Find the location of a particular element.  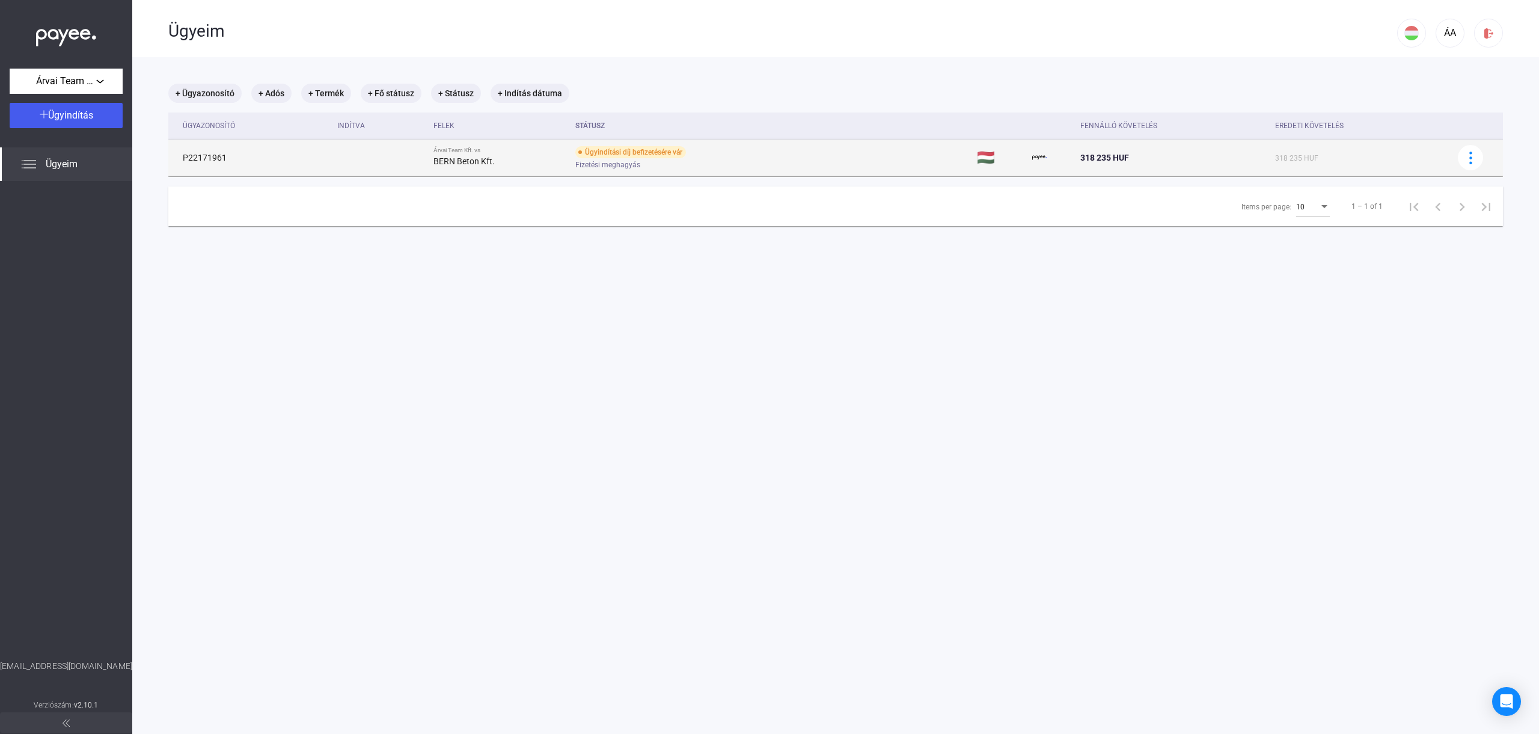

span: Árvai Team Kft. is located at coordinates (66, 81).